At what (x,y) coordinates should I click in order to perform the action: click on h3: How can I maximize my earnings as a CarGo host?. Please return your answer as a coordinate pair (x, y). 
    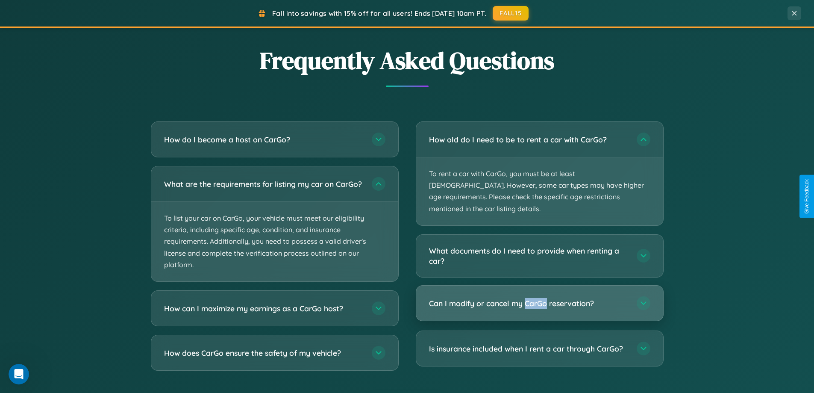
    Looking at the image, I should click on (264, 308).